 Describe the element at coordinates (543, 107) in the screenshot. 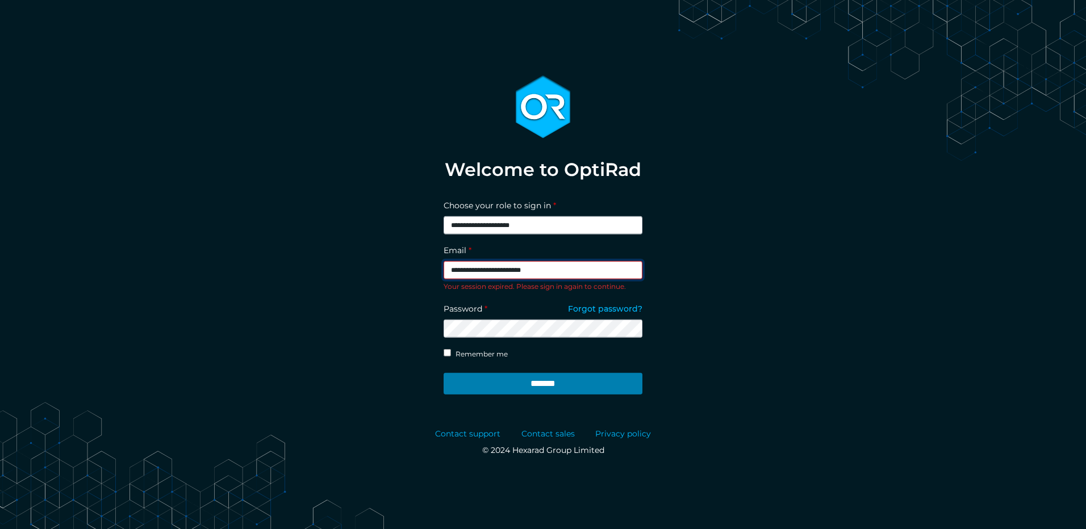

I see `img: optirad_logo-13d80ebaeef41a0bd4daa28750046bb8215ff99b425e875e5b69abade74ad868.svg` at that location.